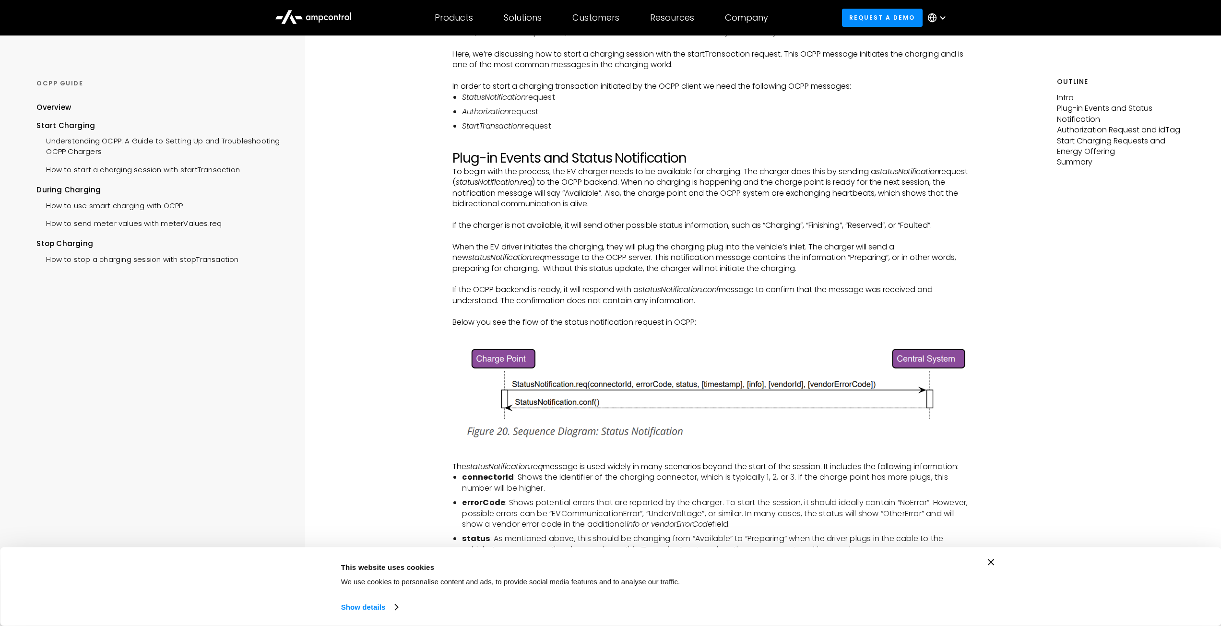 The height and width of the screenshot is (626, 1221). What do you see at coordinates (596, 18) in the screenshot?
I see `div: Customers` at bounding box center [596, 18].